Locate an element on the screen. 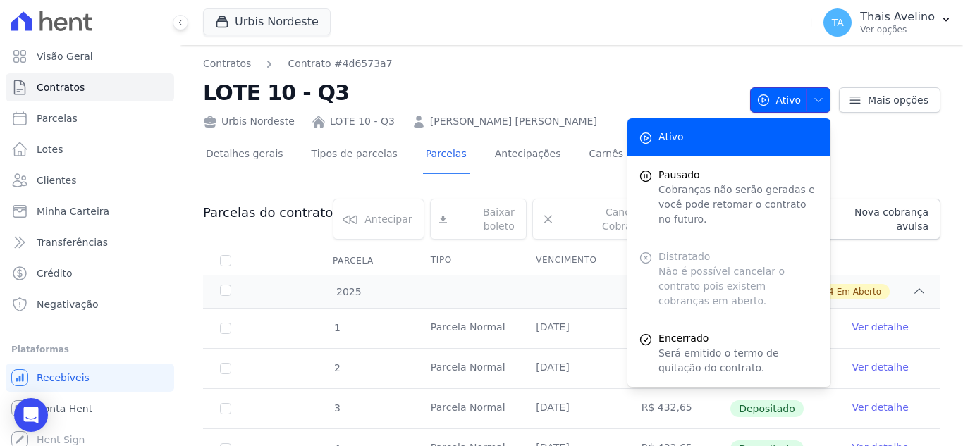 Image resolution: width=963 pixels, height=446 pixels. th: Tipo is located at coordinates (466, 261).